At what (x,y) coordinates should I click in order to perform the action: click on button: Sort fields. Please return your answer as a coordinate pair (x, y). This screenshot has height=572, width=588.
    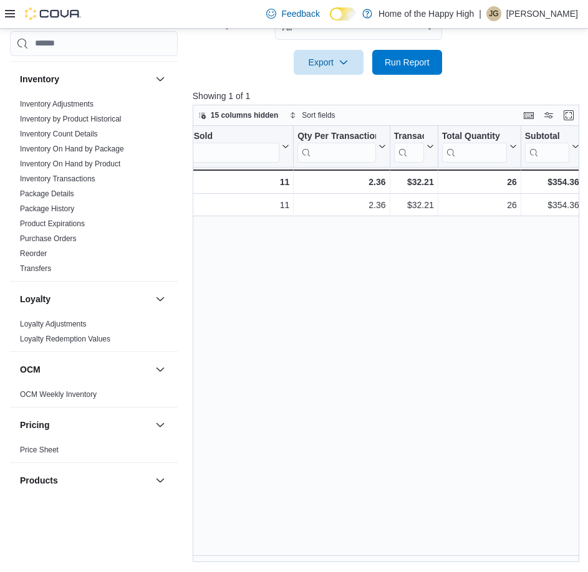
    Looking at the image, I should click on (312, 115).